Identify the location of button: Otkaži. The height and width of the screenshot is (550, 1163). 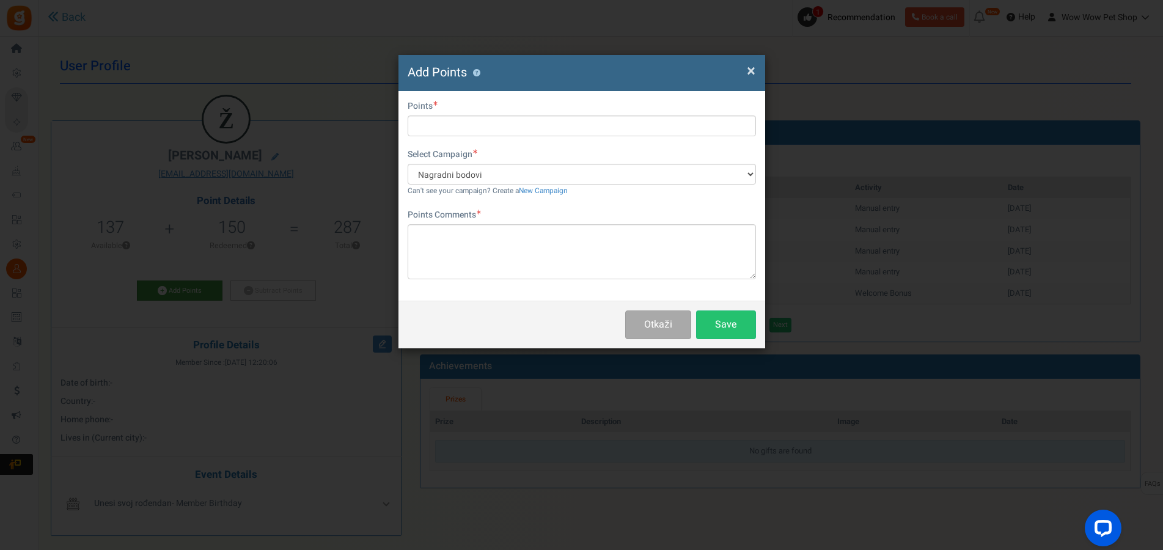
(657, 324).